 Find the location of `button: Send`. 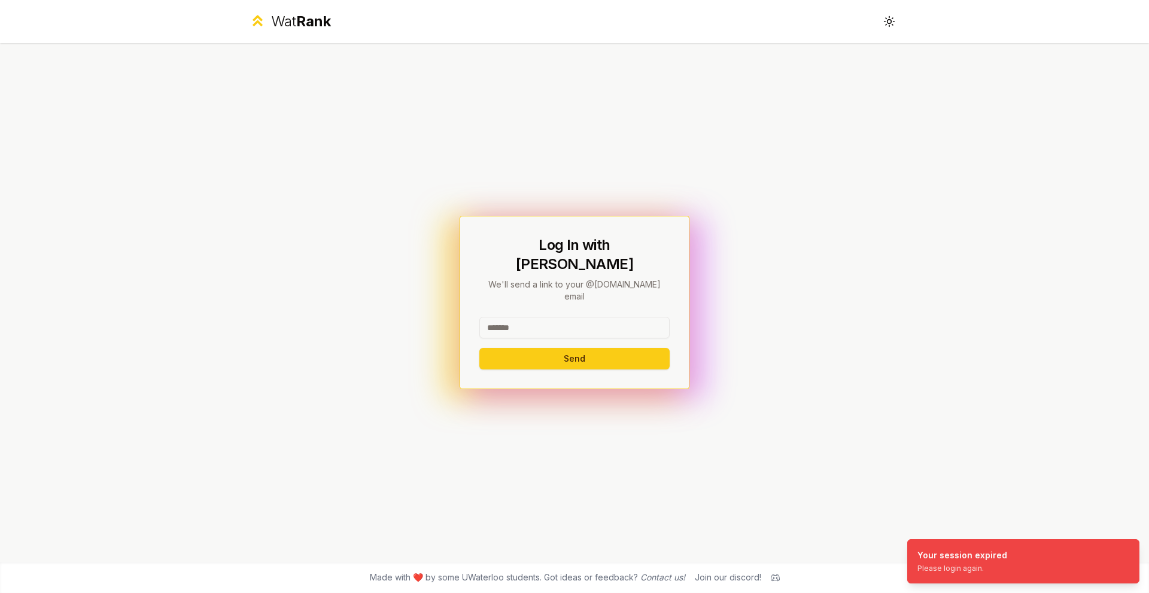

button: Send is located at coordinates (574, 359).